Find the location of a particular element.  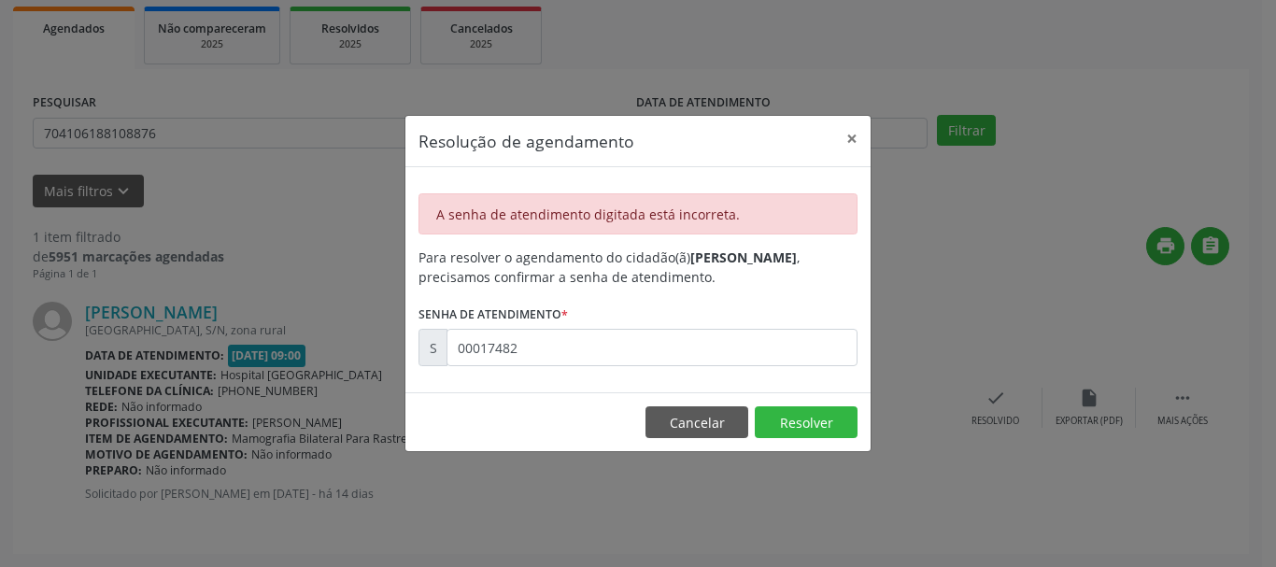

div: Para resolver o agendamento do cidadão(ã) , precisamos confirmar a senha de atendimento. is located at coordinates (638, 267).